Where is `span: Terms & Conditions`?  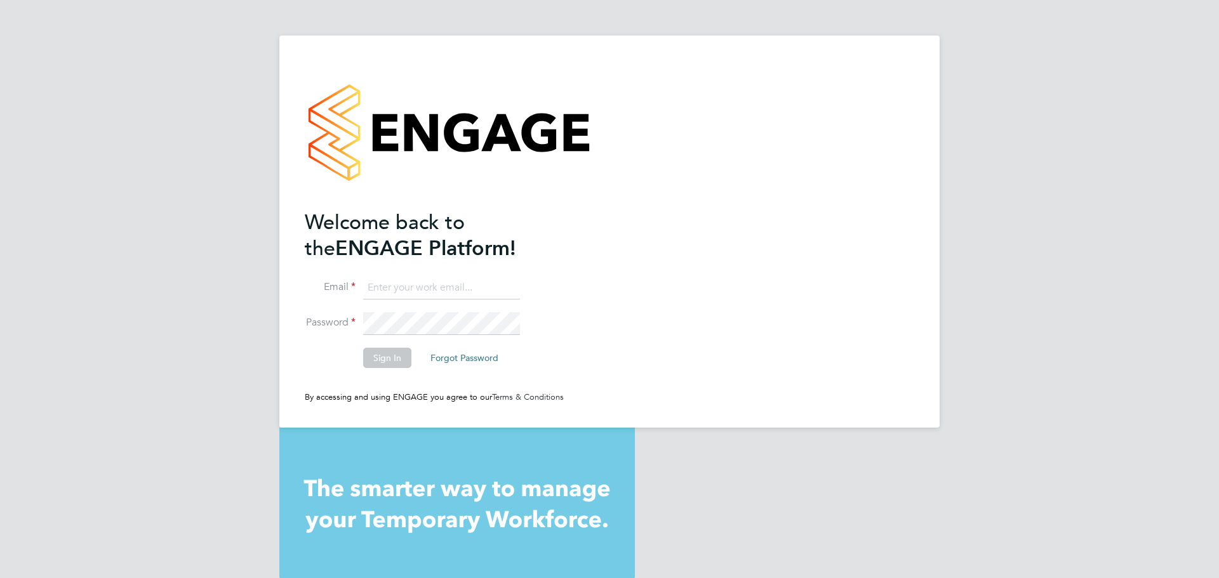
span: Terms & Conditions is located at coordinates (527, 397).